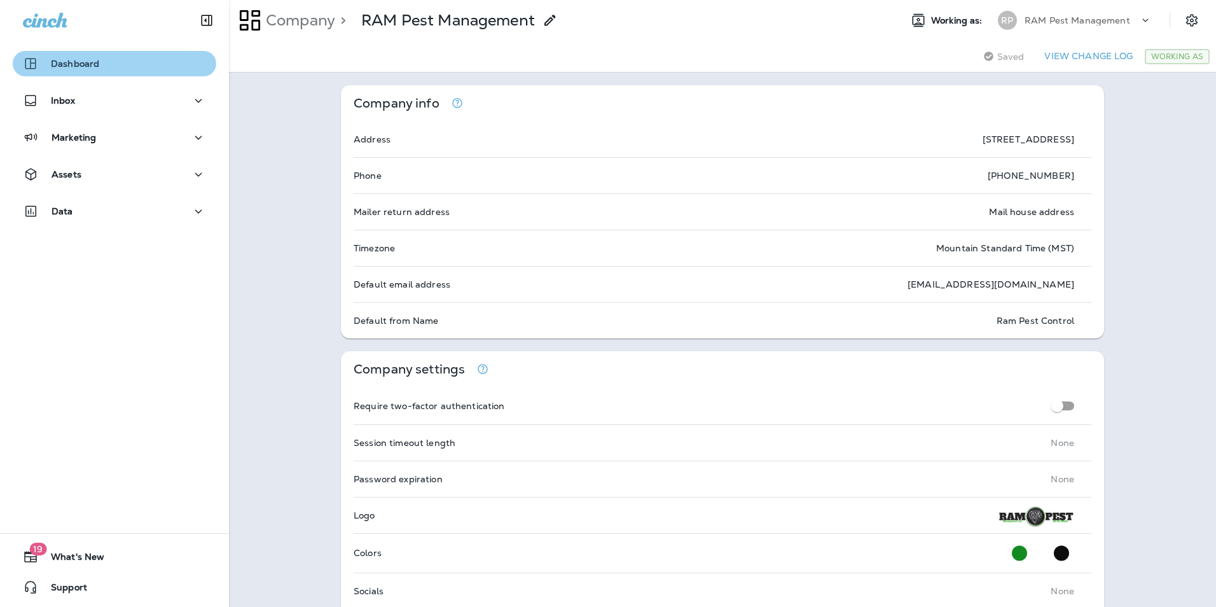 This screenshot has width=1216, height=607. I want to click on button: Assets, so click(114, 174).